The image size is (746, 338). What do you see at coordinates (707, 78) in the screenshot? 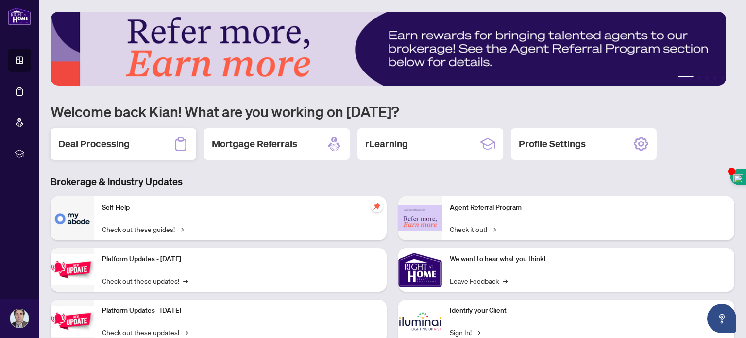
I see `button: 3` at bounding box center [707, 78].